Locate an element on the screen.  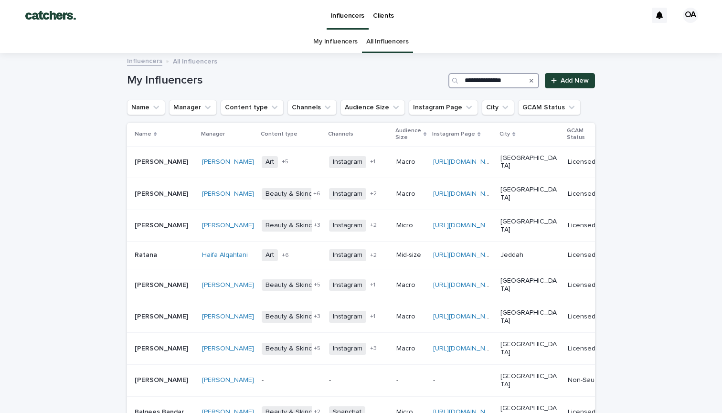
a: Add New is located at coordinates (570, 81).